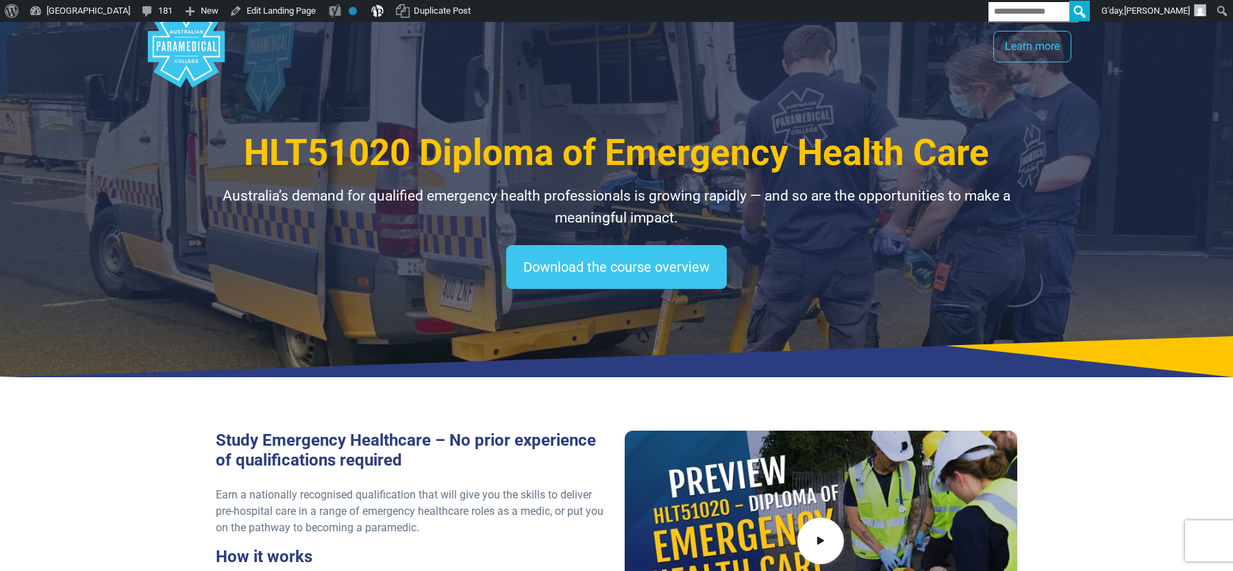 The image size is (1233, 571). I want to click on a: Learn more, so click(1032, 47).